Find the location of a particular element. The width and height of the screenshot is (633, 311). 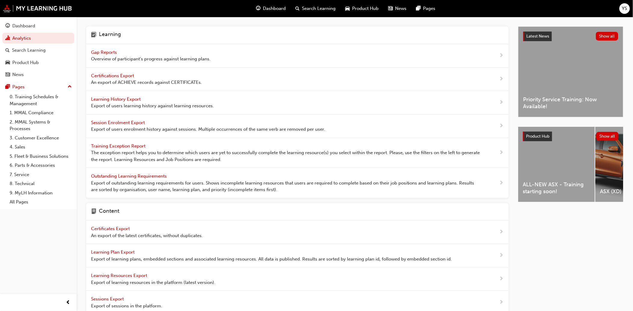

span: Training Exception Report is located at coordinates (119, 146).